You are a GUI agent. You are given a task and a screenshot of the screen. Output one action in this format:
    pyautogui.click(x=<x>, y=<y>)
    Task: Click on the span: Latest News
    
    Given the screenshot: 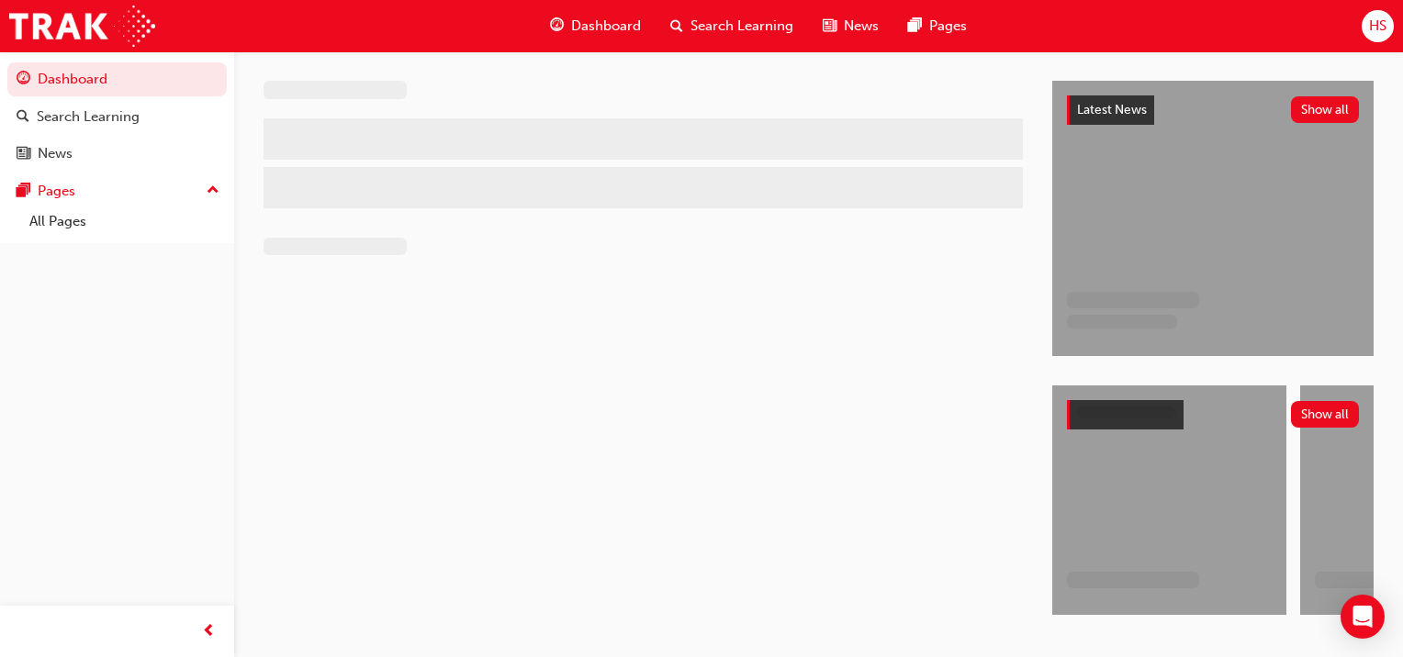 What is the action you would take?
    pyautogui.click(x=1112, y=109)
    